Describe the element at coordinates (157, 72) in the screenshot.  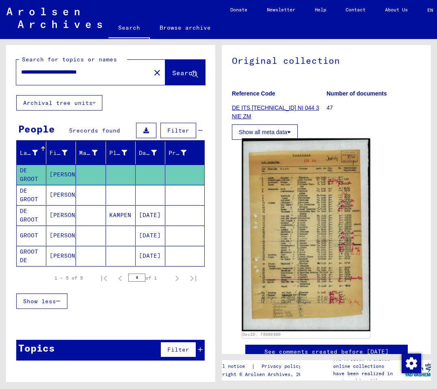
I see `button: Clear` at that location.